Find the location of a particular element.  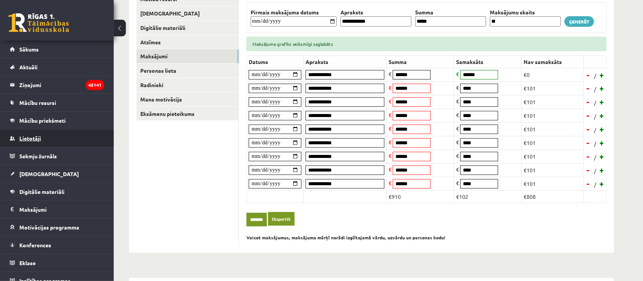

th: Maksājumu skaits is located at coordinates (525, 12).